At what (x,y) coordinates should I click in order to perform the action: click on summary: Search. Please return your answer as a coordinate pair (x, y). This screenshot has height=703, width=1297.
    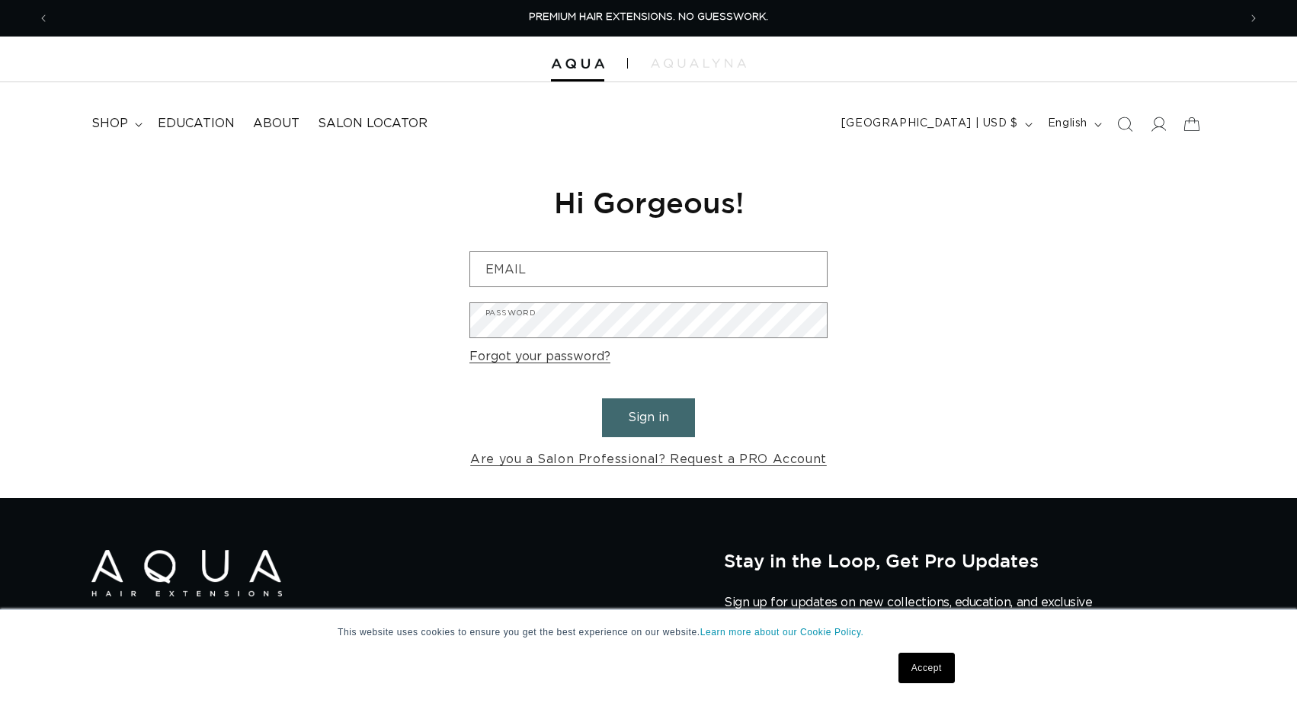
    Looking at the image, I should click on (1125, 124).